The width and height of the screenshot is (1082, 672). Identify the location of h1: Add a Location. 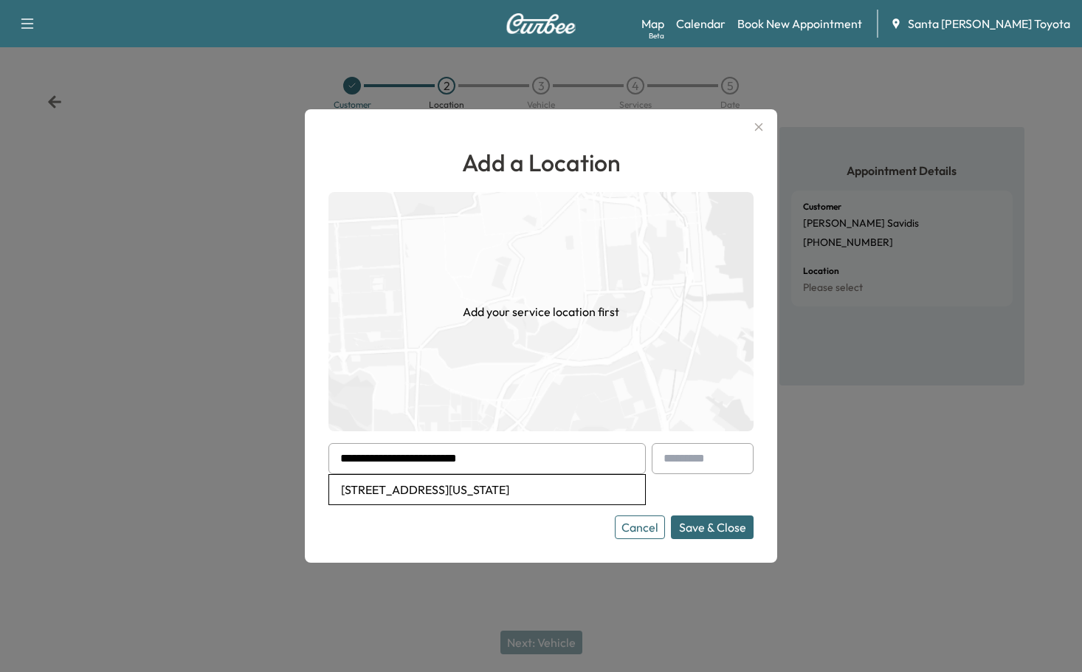
(541, 162).